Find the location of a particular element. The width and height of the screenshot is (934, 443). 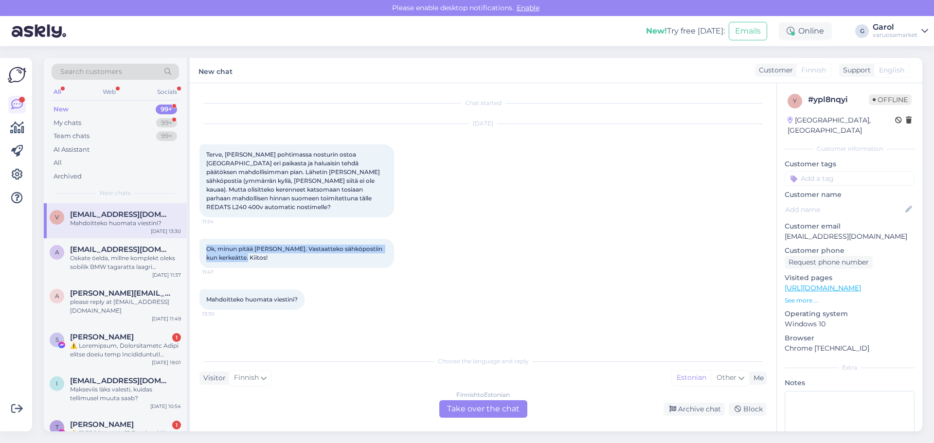

span: v is located at coordinates (57, 217).